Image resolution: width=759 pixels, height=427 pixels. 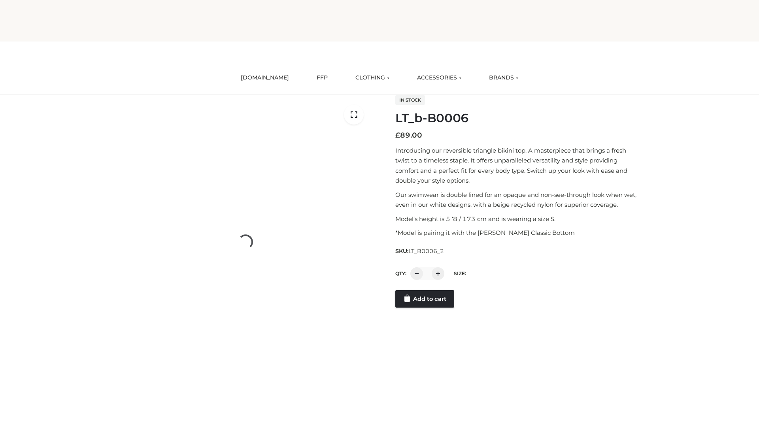 What do you see at coordinates (460, 273) in the screenshot?
I see `label: Size:` at bounding box center [460, 273].